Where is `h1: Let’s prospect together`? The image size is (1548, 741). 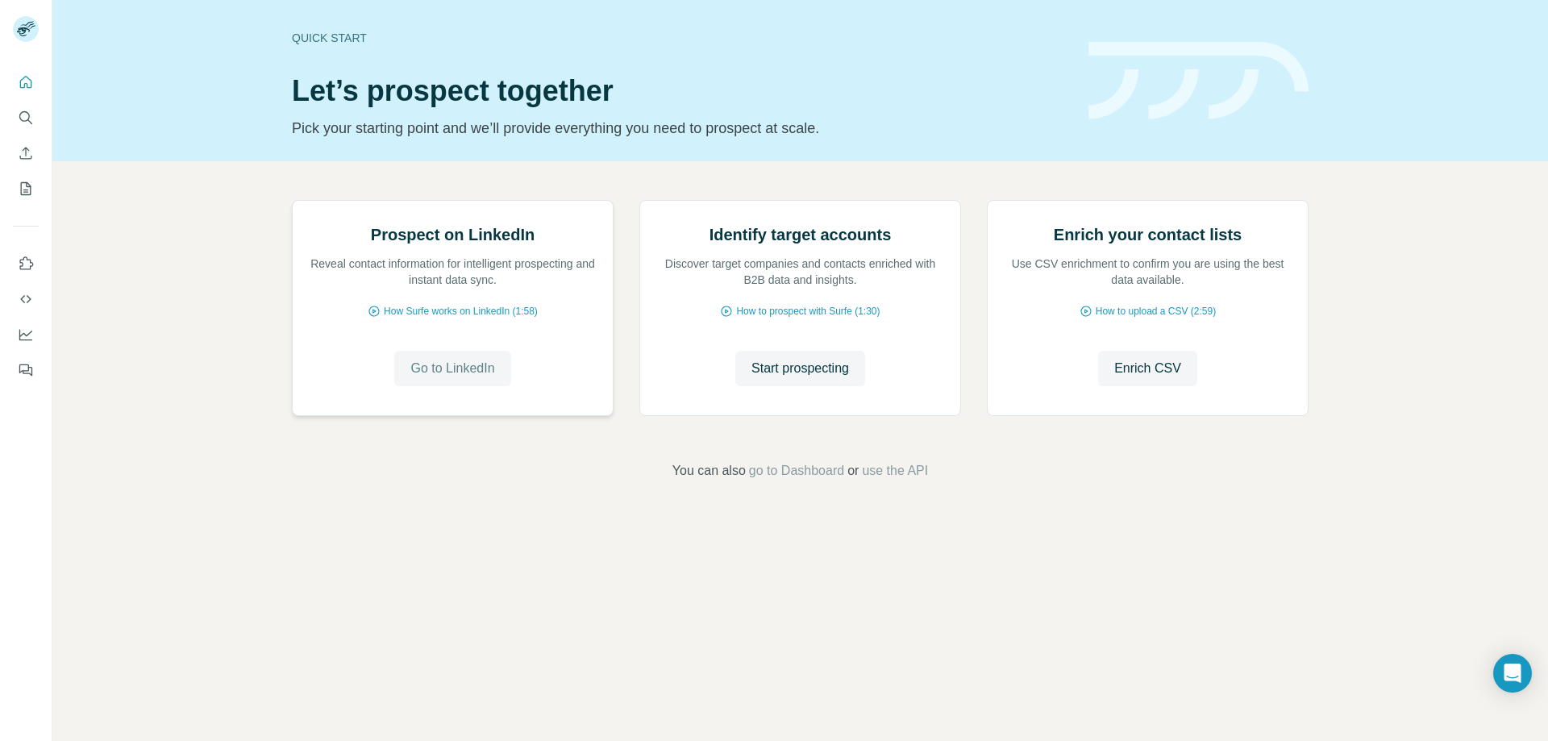
h1: Let’s prospect together is located at coordinates (681, 91).